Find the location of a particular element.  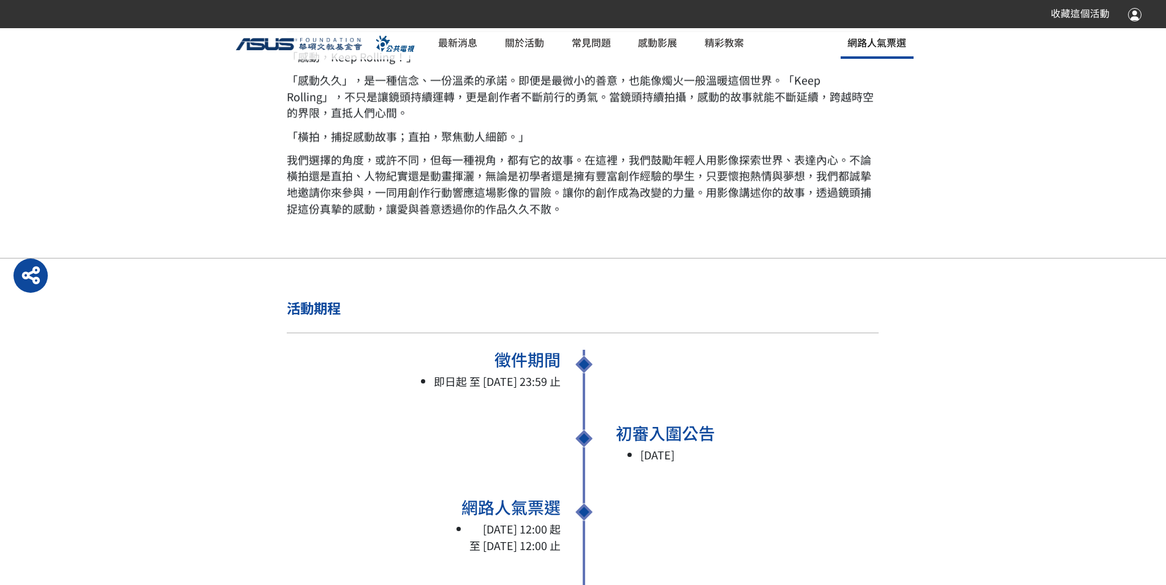

p: 「感動，Keep Rolling！」 is located at coordinates (583, 56).